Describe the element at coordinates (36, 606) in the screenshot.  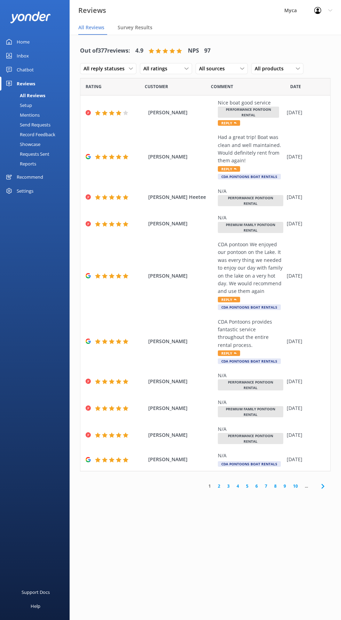
I see `div: Help` at that location.